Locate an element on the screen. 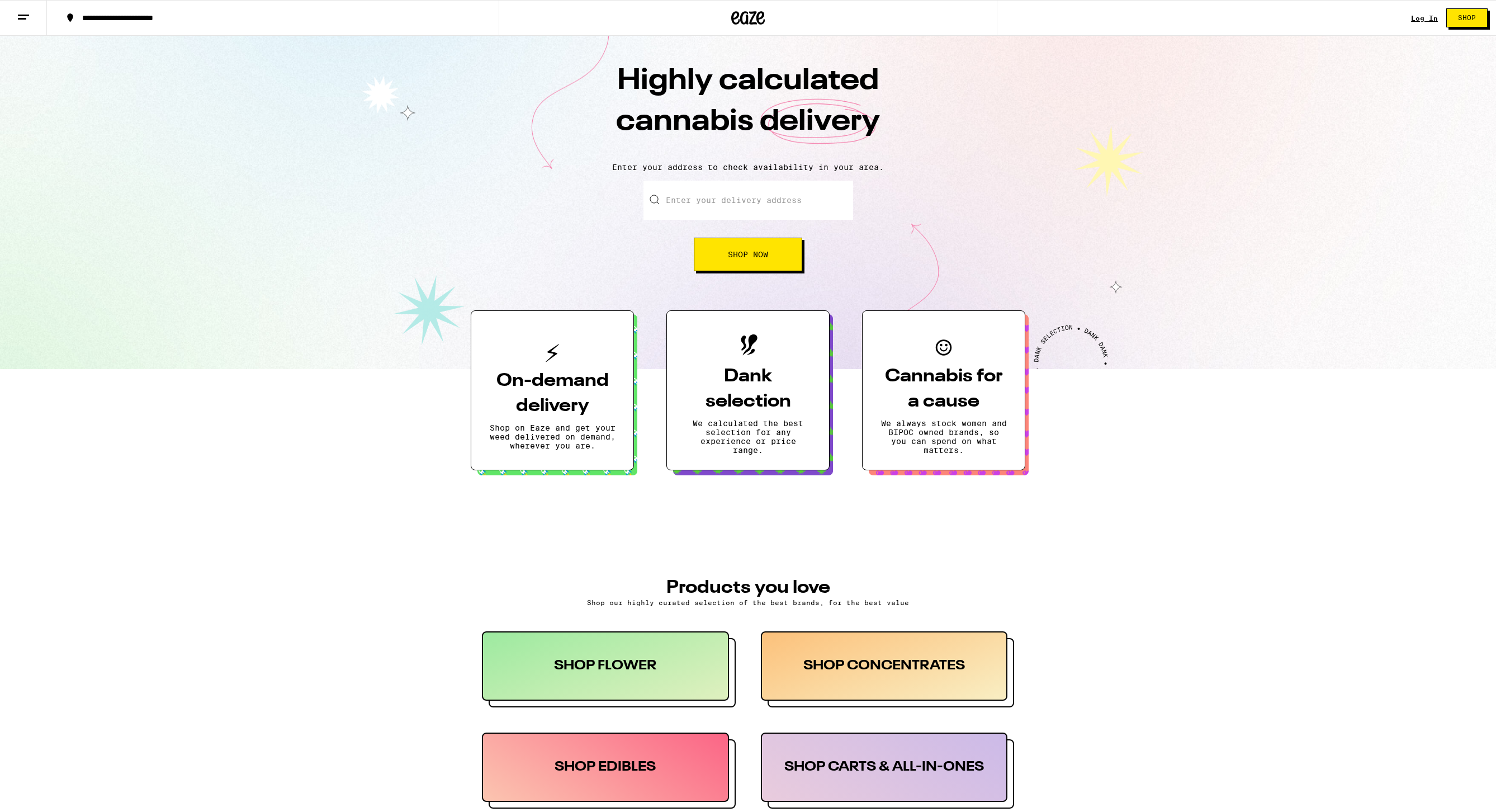 The width and height of the screenshot is (1496, 812). h3: Cannabis for a cause is located at coordinates (943, 389).